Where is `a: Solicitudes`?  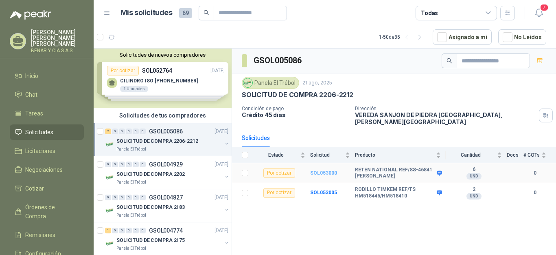
a: Solicitudes is located at coordinates (47, 132).